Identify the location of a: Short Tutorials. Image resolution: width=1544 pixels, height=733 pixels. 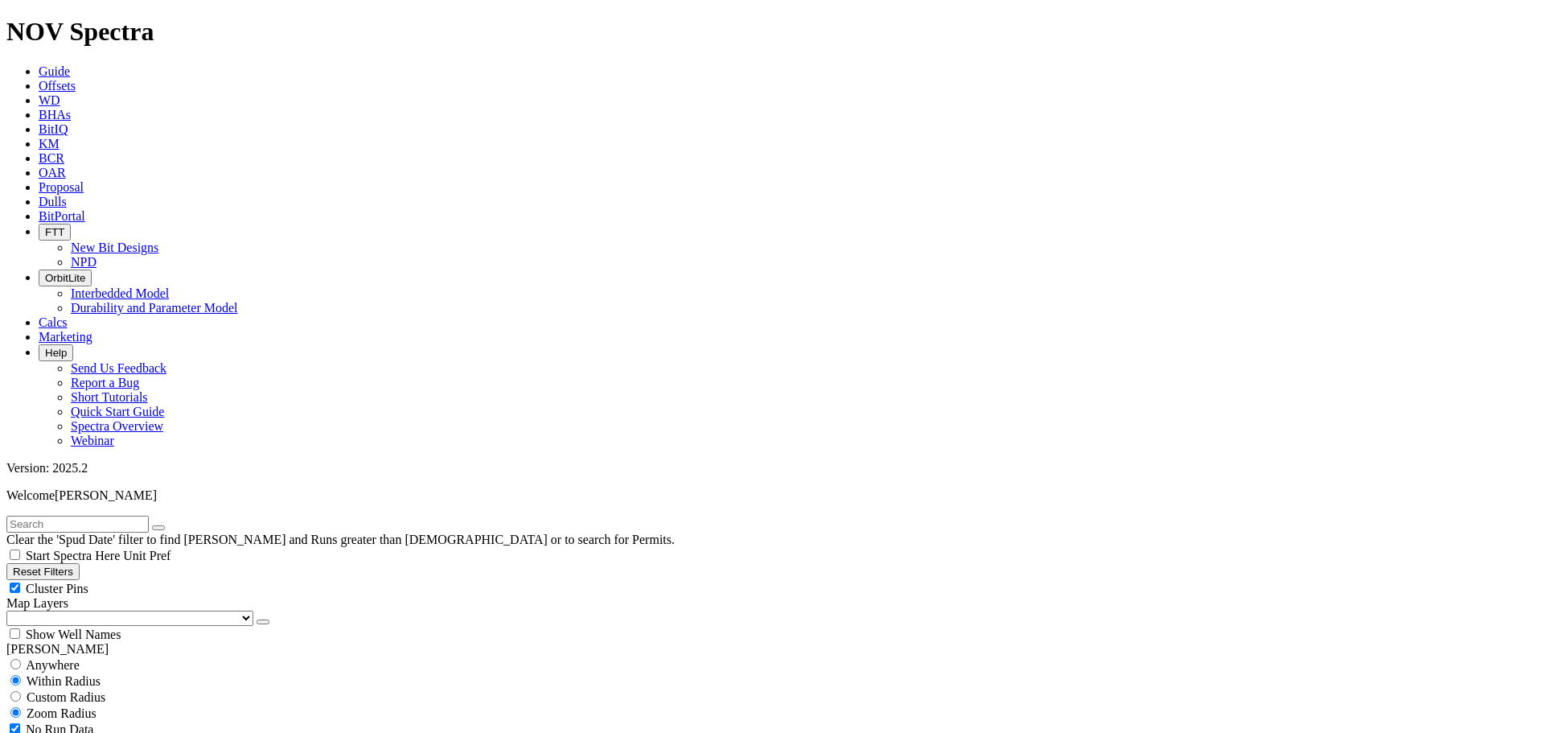
(109, 397).